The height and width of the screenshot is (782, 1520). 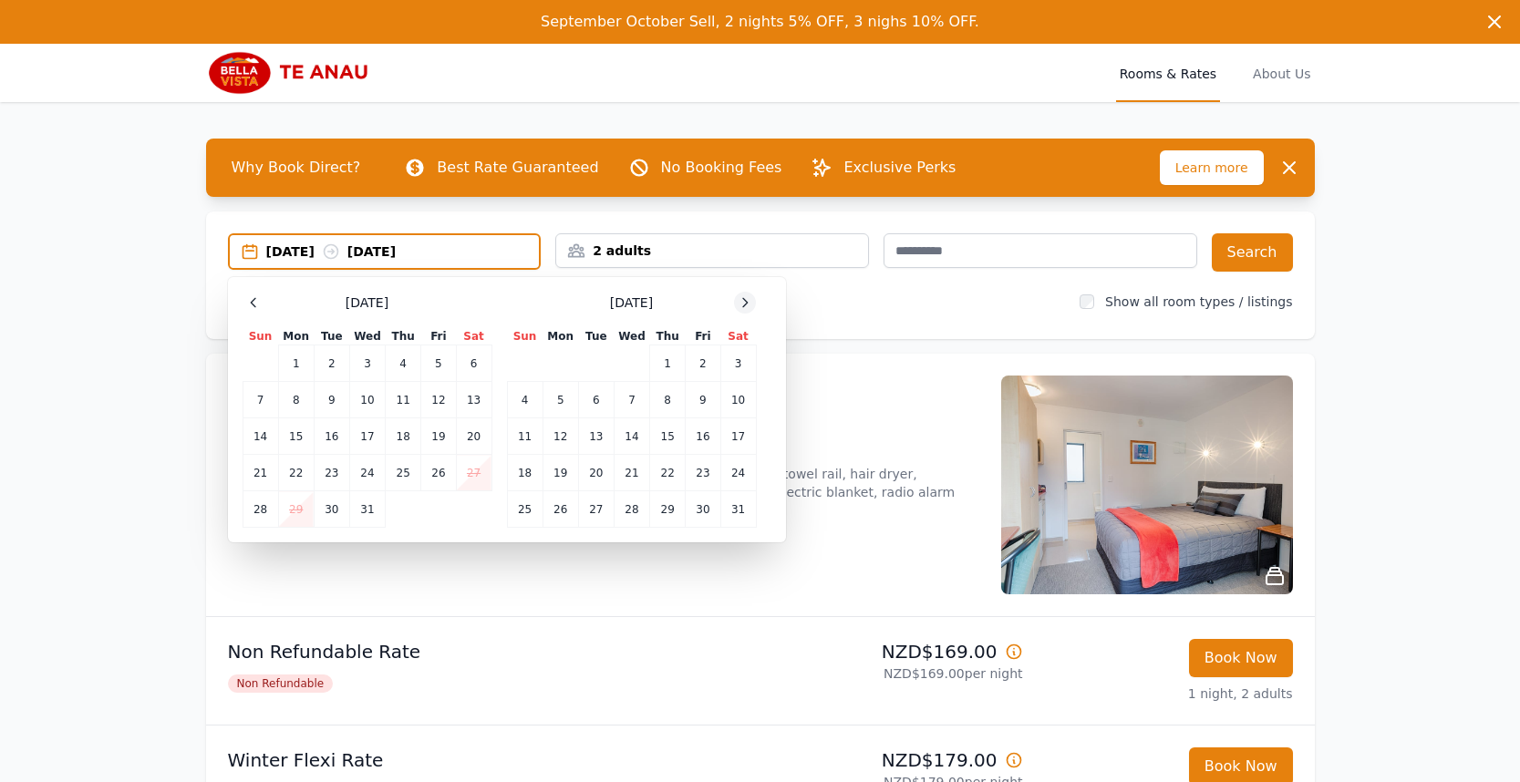 I want to click on div: 2 adults, so click(x=712, y=251).